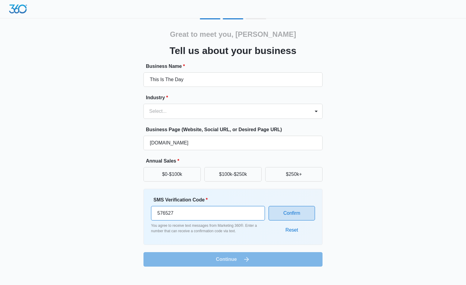  What do you see at coordinates (208, 213) in the screenshot?
I see `input: Enter verification code` at bounding box center [208, 213].